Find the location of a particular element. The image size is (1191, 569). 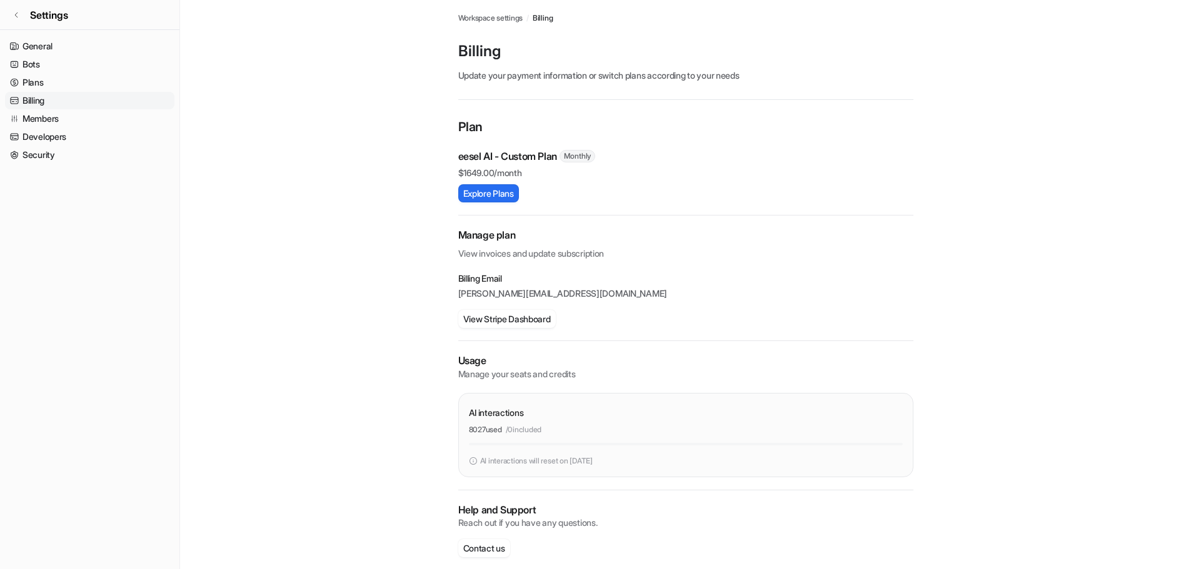

button: Explore Plans is located at coordinates (488, 193).